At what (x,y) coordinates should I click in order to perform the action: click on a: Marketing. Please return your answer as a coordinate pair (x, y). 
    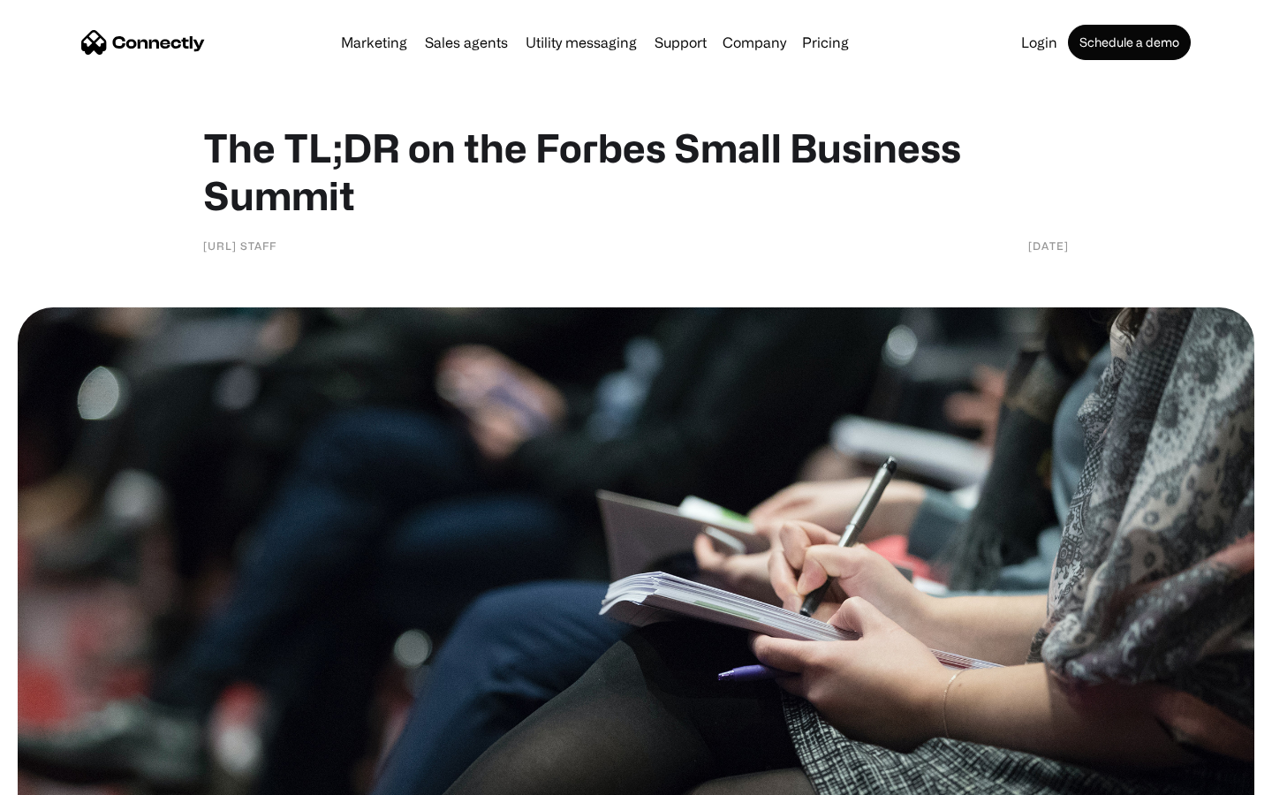
    Looking at the image, I should click on (374, 42).